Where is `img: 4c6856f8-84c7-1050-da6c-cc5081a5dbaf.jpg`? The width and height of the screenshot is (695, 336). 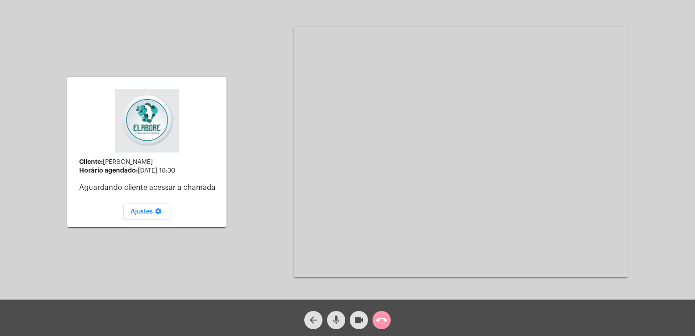
img: 4c6856f8-84c7-1050-da6c-cc5081a5dbaf.jpg is located at coordinates (147, 121).